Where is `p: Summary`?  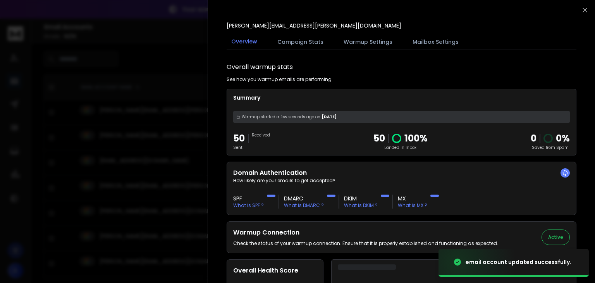
p: Summary is located at coordinates (401, 98).